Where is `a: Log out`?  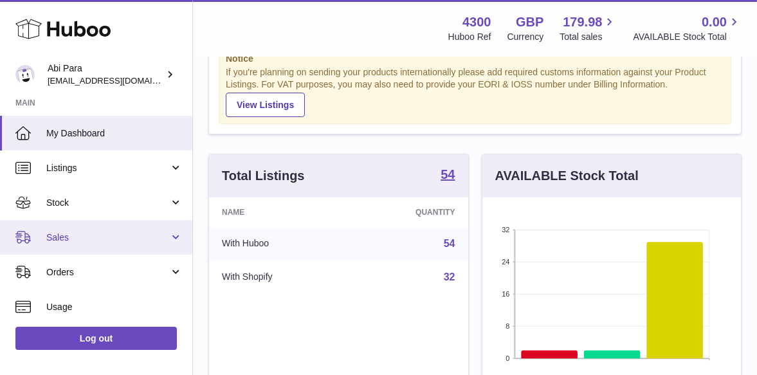
a: Log out is located at coordinates (96, 338).